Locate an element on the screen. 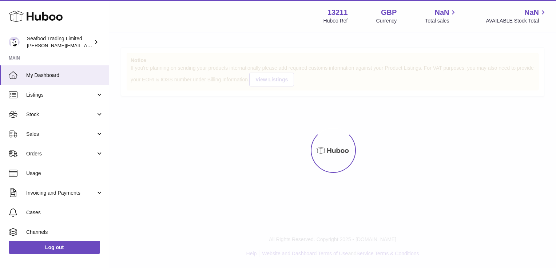 This screenshot has width=556, height=268. span: Invoicing and Payments is located at coordinates (61, 193).